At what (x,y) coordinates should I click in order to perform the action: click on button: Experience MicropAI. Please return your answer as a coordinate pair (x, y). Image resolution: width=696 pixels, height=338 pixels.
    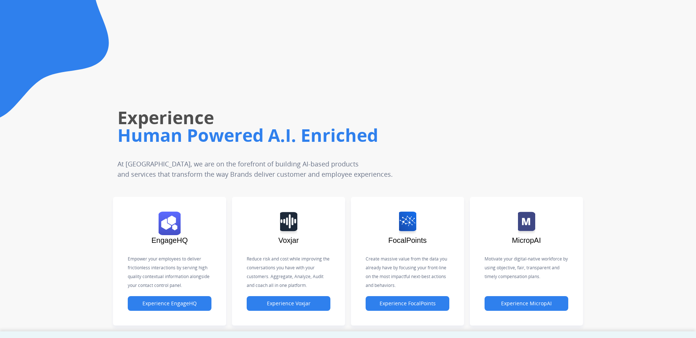
    Looking at the image, I should click on (527, 303).